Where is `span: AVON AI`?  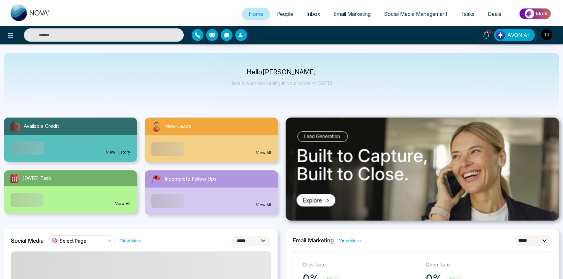 span: AVON AI is located at coordinates (518, 35).